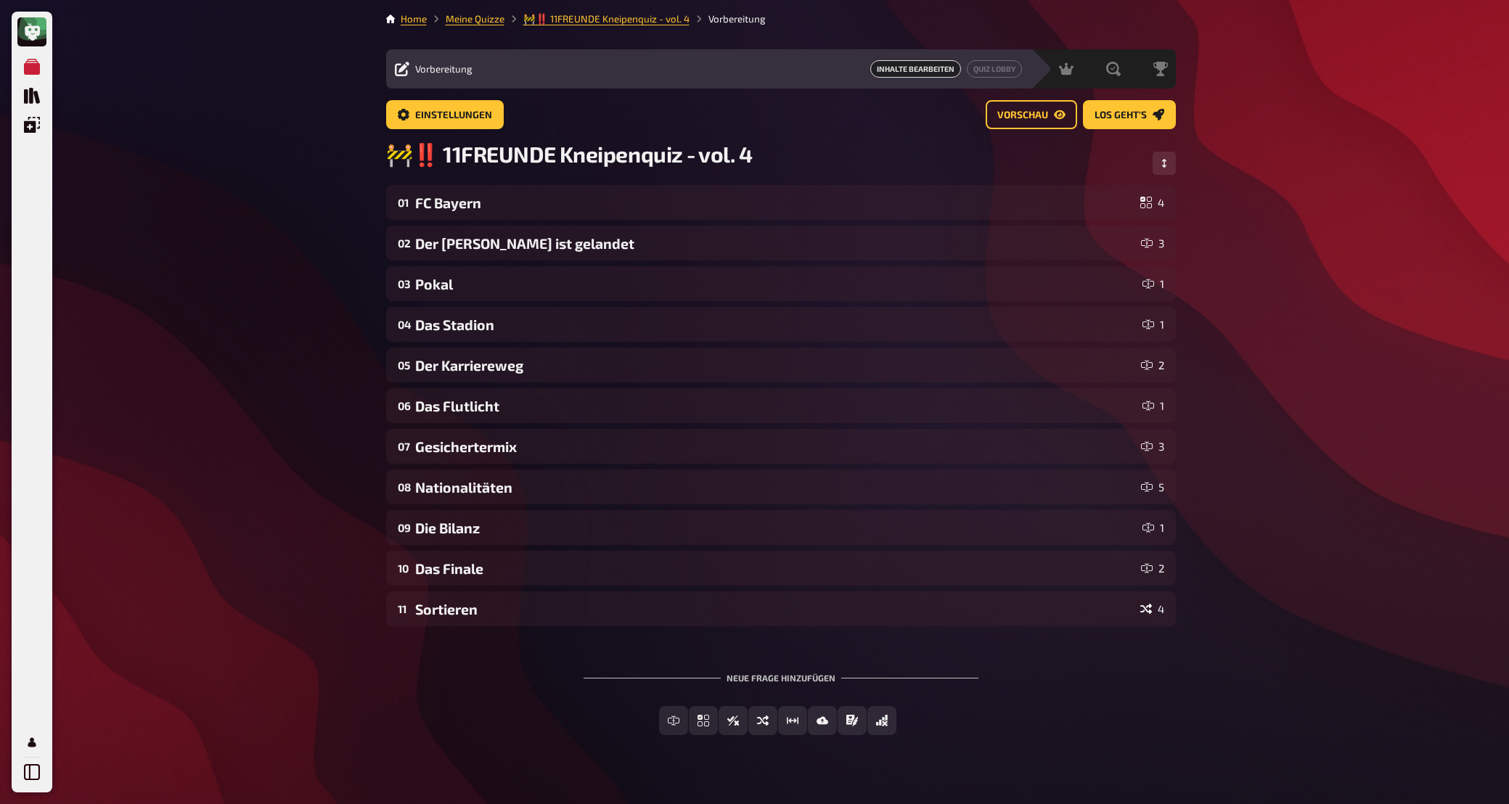 The image size is (1509, 804). What do you see at coordinates (1129, 115) in the screenshot?
I see `a: Los geht's` at bounding box center [1129, 115].